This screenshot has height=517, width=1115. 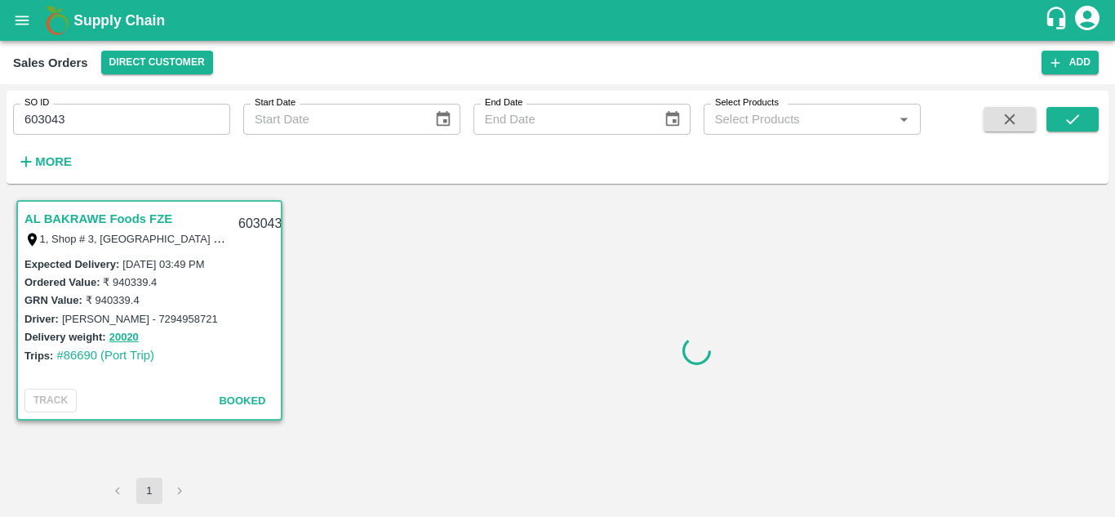 What do you see at coordinates (37, 103) in the screenshot?
I see `label: SO ID` at bounding box center [37, 103].